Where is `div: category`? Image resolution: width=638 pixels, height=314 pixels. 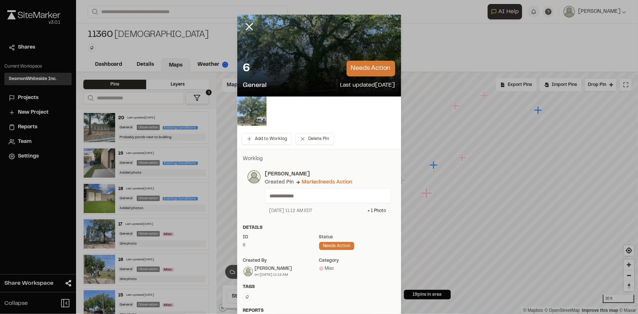 div: category is located at coordinates (357, 261).